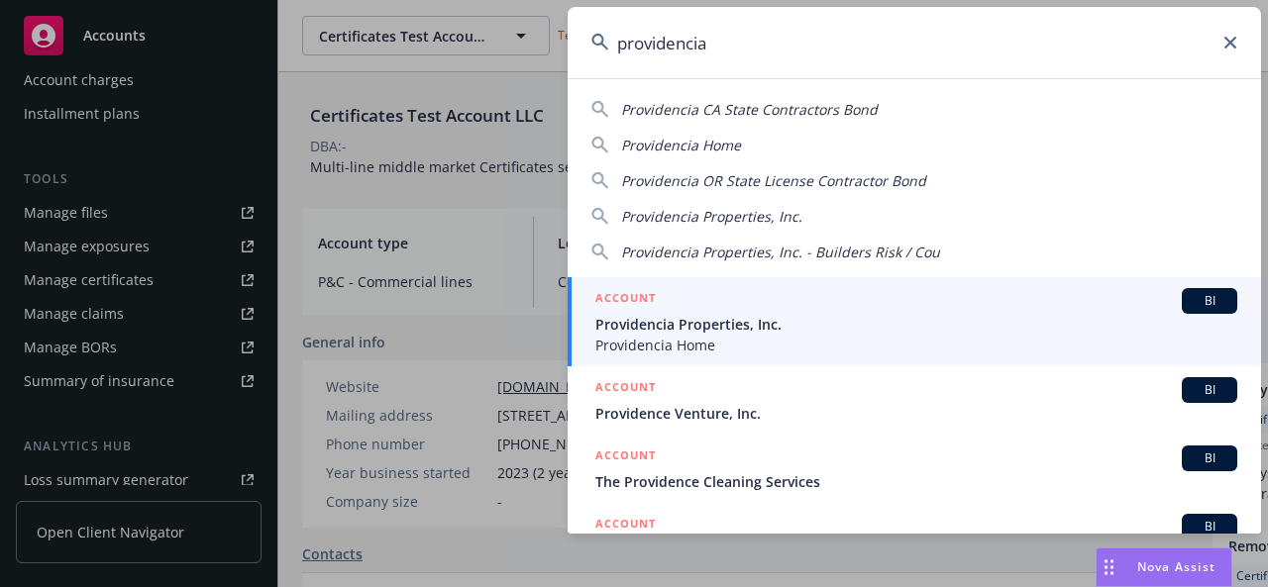 The height and width of the screenshot is (587, 1268). Describe the element at coordinates (914, 537) in the screenshot. I see `a: ACCOUNTBI` at that location.